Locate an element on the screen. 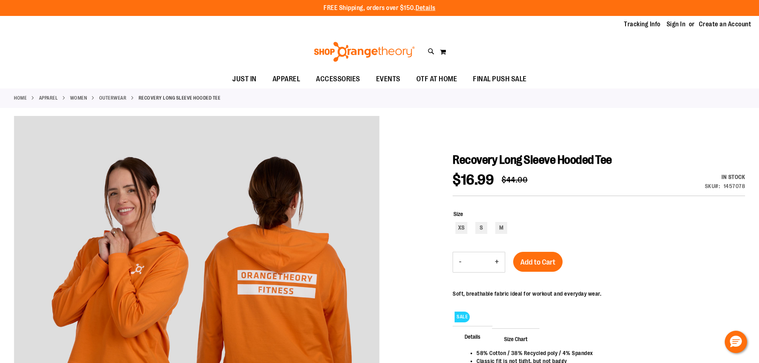 The height and width of the screenshot is (363, 759). a: FINAL PUSH SALE is located at coordinates (499, 79).